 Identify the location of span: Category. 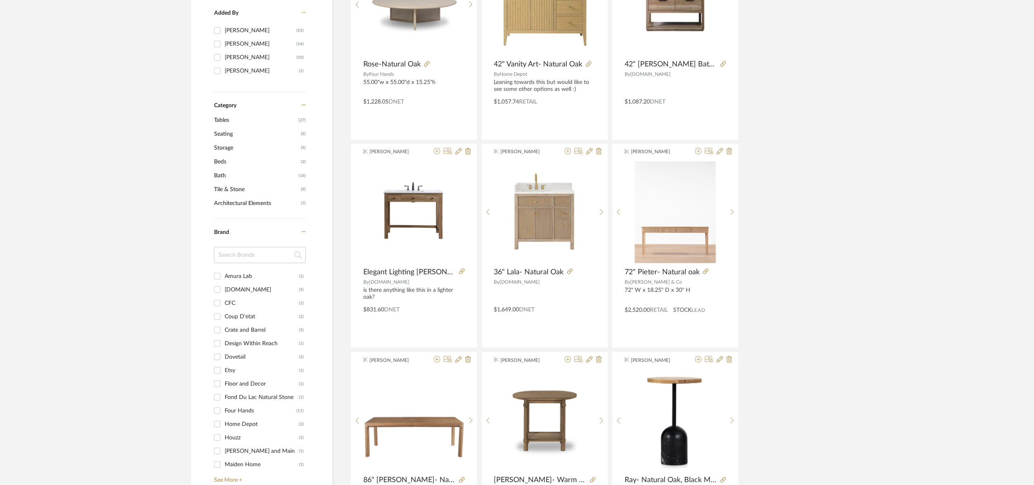
(225, 106).